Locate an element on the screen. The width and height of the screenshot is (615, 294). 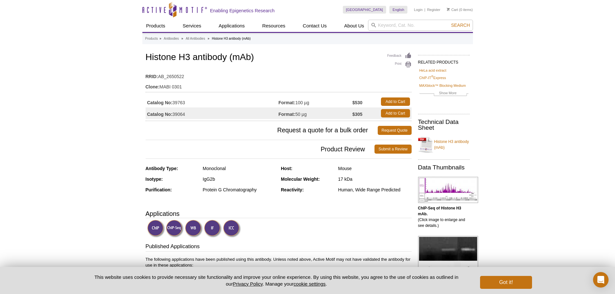
h2: RELATED PRODUCTS is located at coordinates (444, 61).